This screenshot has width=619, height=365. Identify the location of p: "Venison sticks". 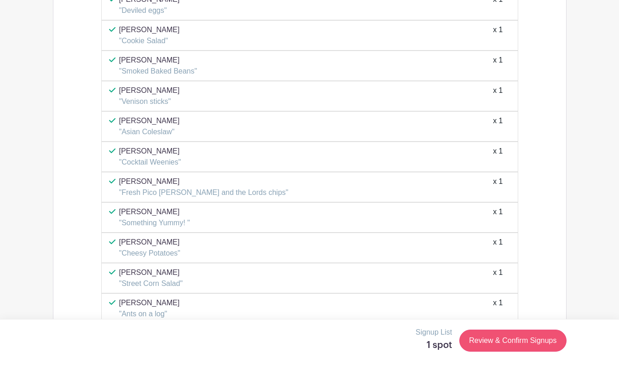
(150, 102).